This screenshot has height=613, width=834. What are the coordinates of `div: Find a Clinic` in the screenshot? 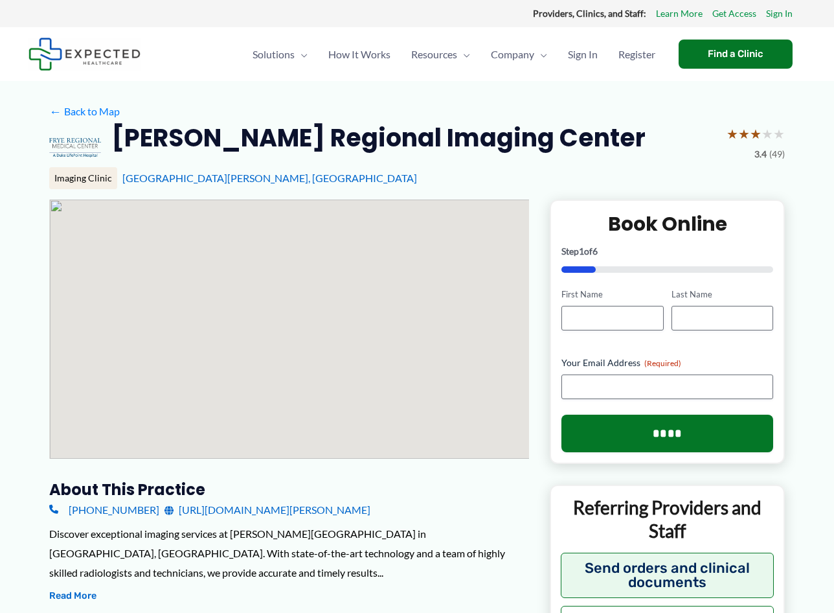 It's located at (736, 54).